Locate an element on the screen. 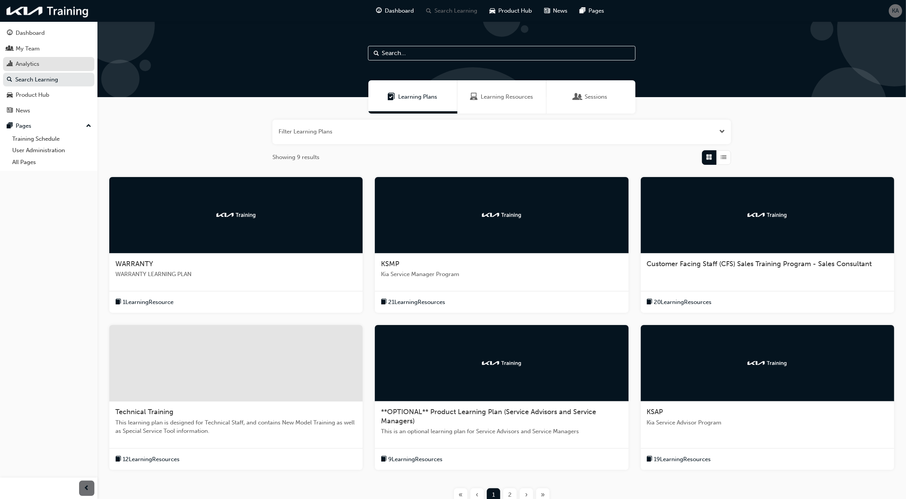 The image size is (906, 499). a: kia-trainingKSMPKia Service Manager Programbook-icon21LearningResources is located at coordinates (501, 245).